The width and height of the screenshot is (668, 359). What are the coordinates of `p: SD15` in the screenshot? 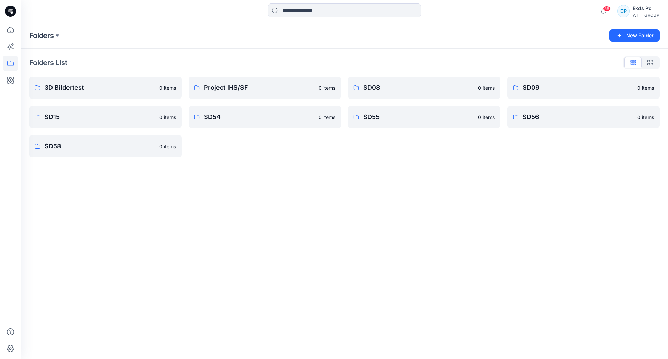 It's located at (100, 117).